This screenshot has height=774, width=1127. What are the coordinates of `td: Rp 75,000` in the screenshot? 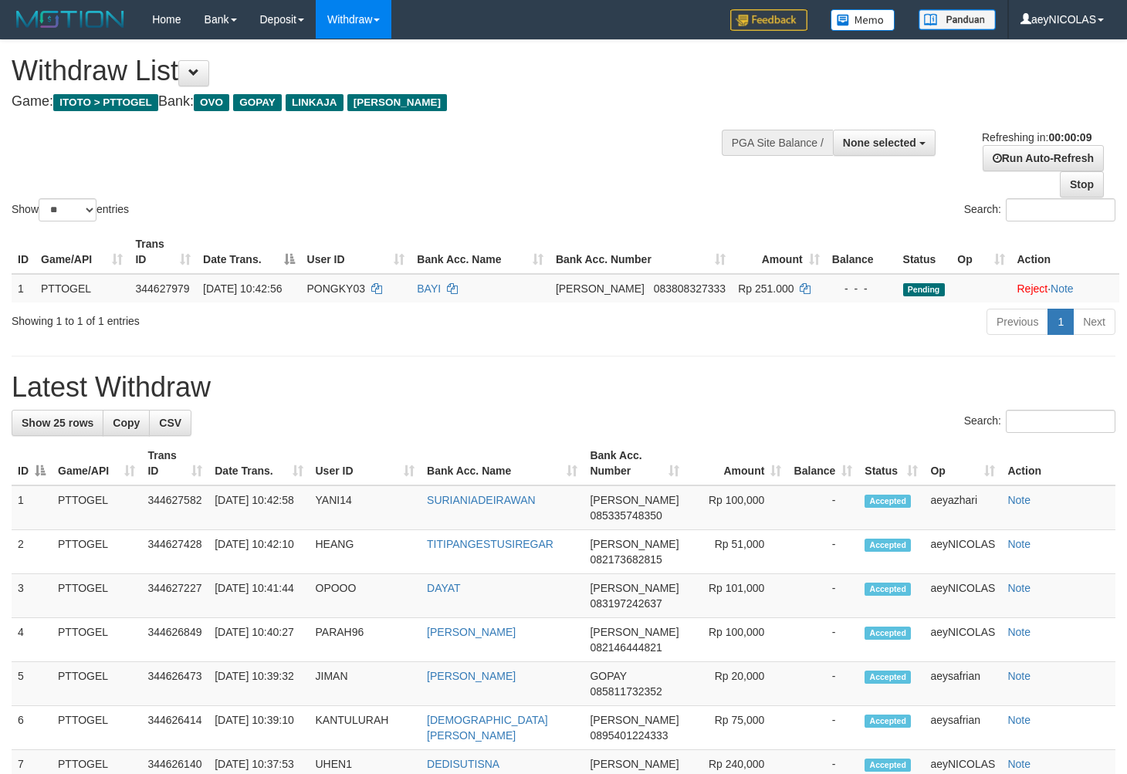 It's located at (736, 728).